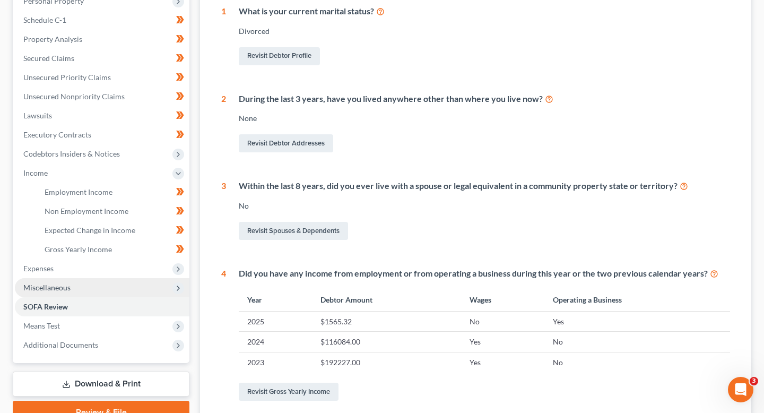 The image size is (764, 413). Describe the element at coordinates (386, 322) in the screenshot. I see `td: $1565.32` at that location.